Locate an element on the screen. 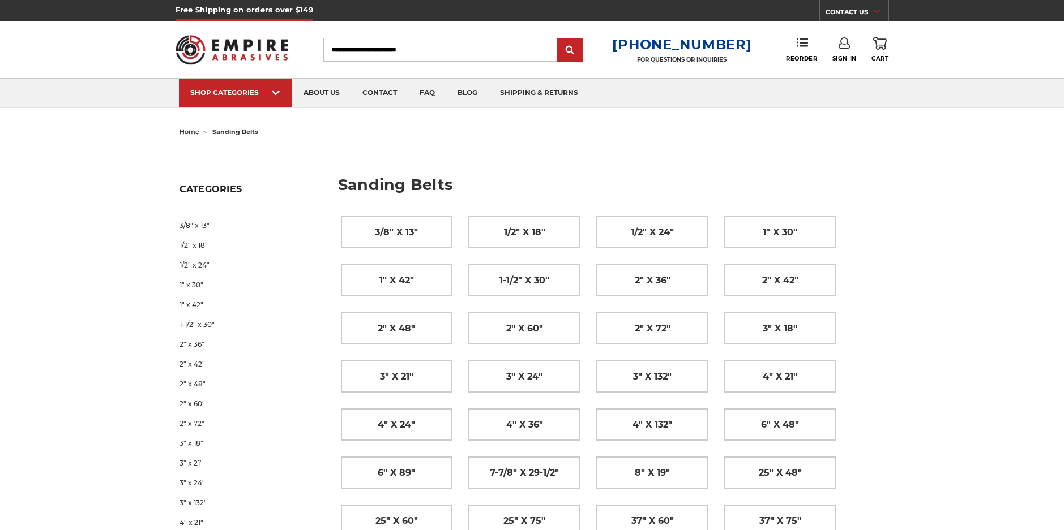 The height and width of the screenshot is (530, 1064). a: 8" x 19" is located at coordinates (652, 473).